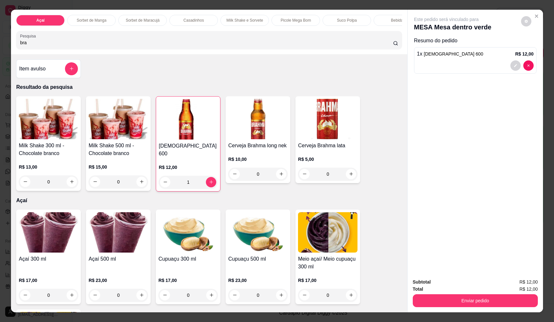 This screenshot has width=554, height=322. Describe the element at coordinates (118, 259) in the screenshot. I see `h4: Açaí 500 ml` at that location.